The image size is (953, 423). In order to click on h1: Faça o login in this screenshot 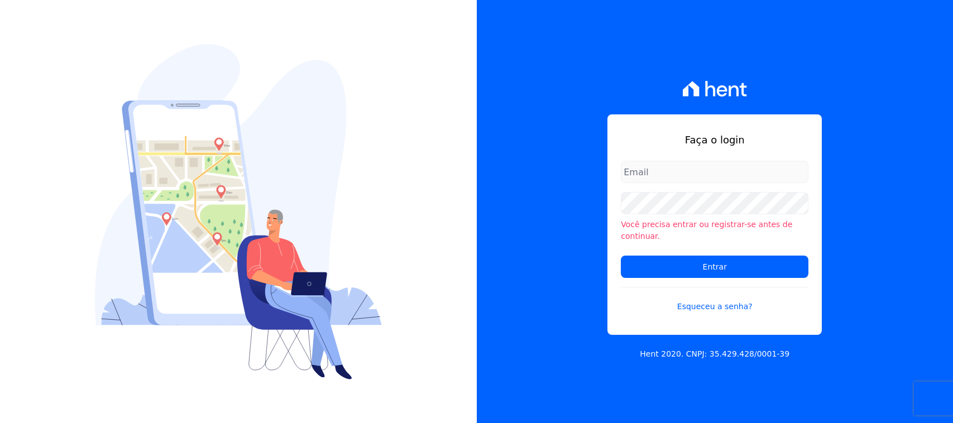, I will do `click(715, 140)`.